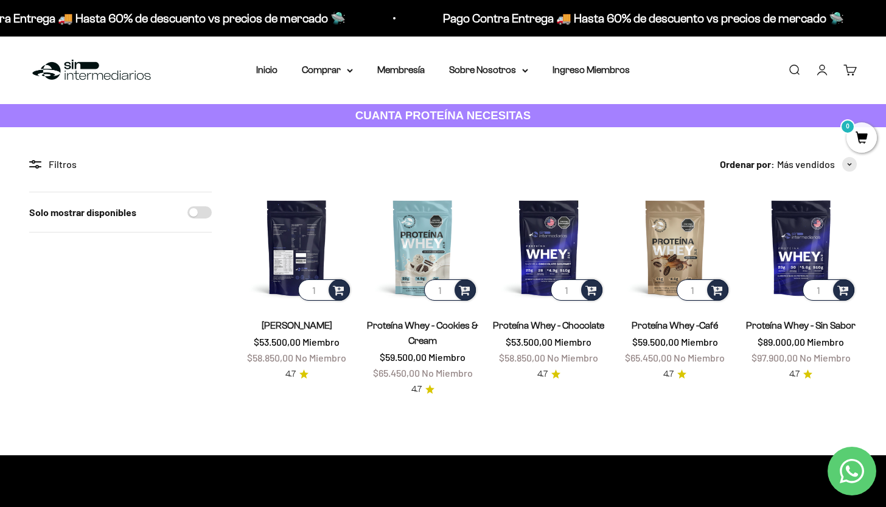 This screenshot has height=507, width=886. I want to click on a: Inicio, so click(267, 69).